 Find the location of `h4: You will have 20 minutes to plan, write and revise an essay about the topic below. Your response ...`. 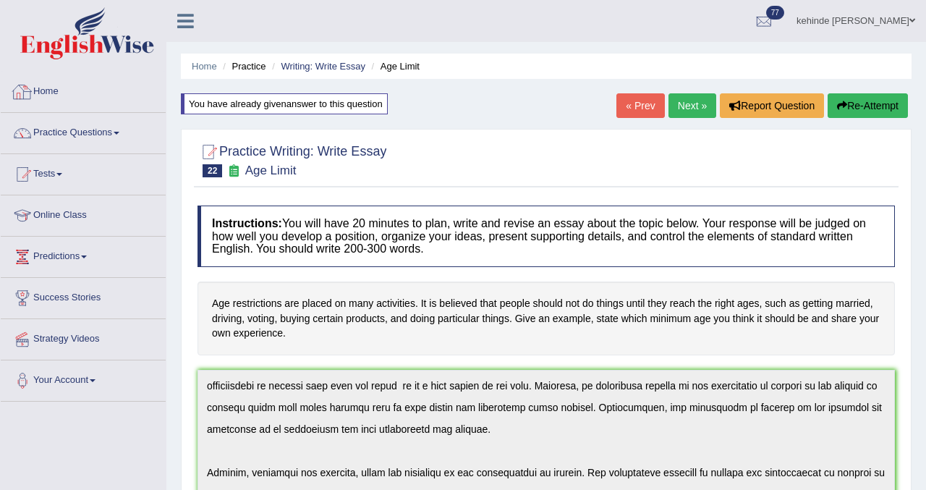

h4: You will have 20 minutes to plan, write and revise an essay about the topic below. Your response ... is located at coordinates (546, 236).